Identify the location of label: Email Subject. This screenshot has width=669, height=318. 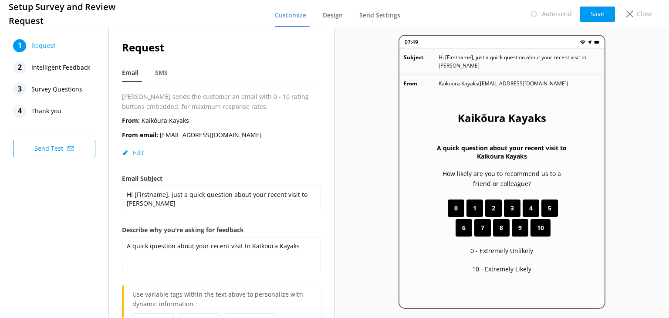
(221, 179).